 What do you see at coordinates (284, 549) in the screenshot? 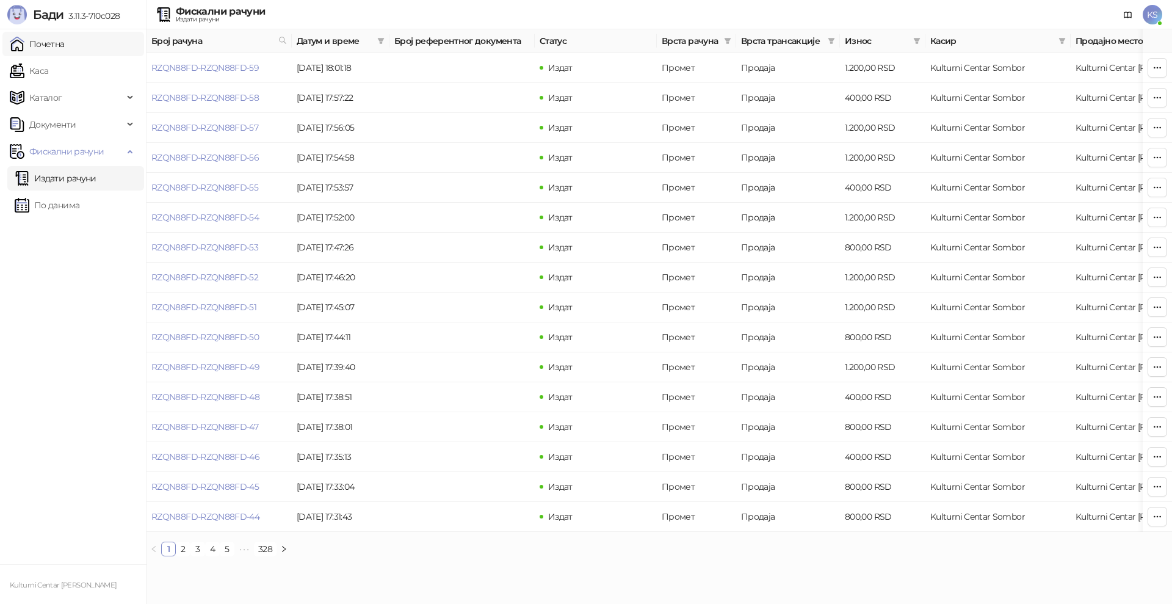
I see `li: Следећа страна` at bounding box center [284, 549].